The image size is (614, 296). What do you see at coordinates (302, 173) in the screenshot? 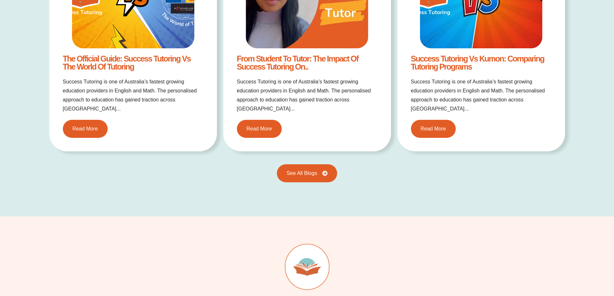
I see `span: See All Blogs` at bounding box center [302, 173].